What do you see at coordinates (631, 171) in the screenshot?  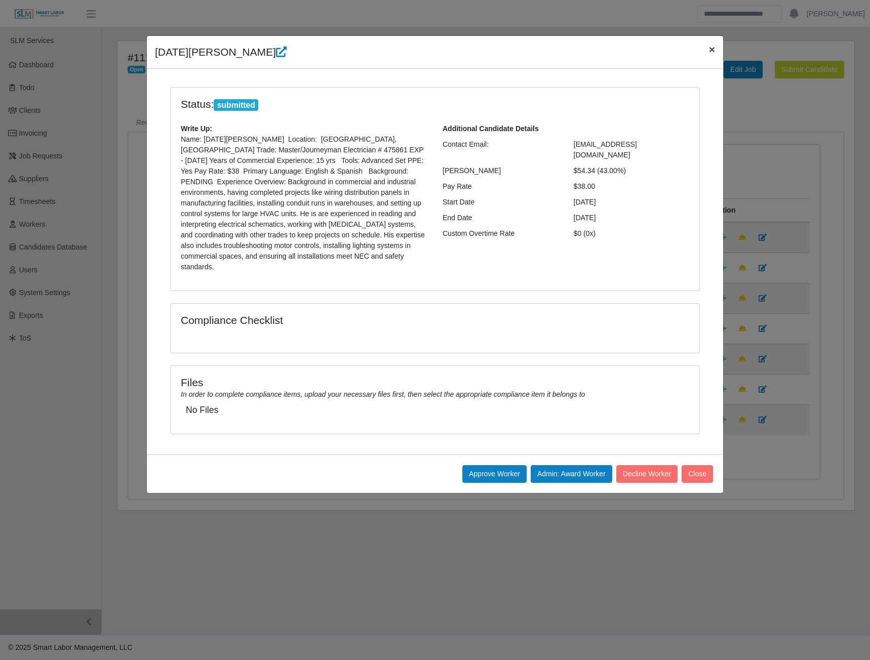 I see `div: $54.34 (43.00%)` at bounding box center [631, 171].